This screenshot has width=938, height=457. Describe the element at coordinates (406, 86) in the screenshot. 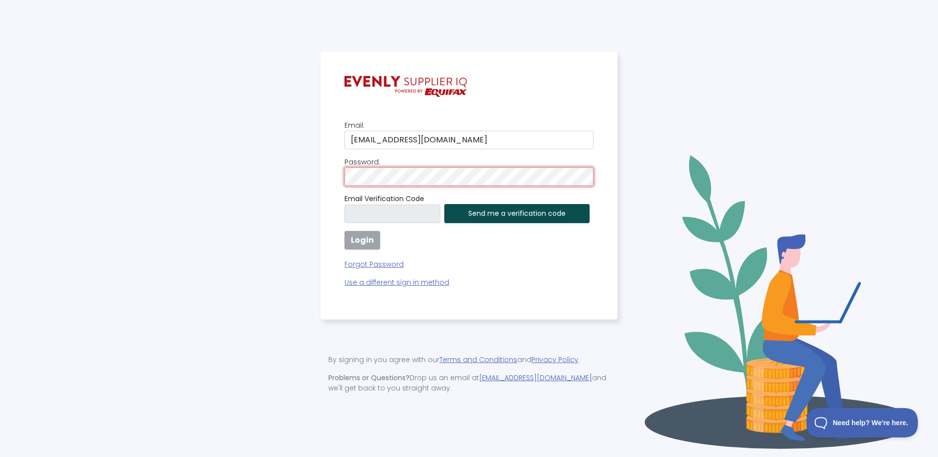

I see `img: SupplyPredict` at that location.